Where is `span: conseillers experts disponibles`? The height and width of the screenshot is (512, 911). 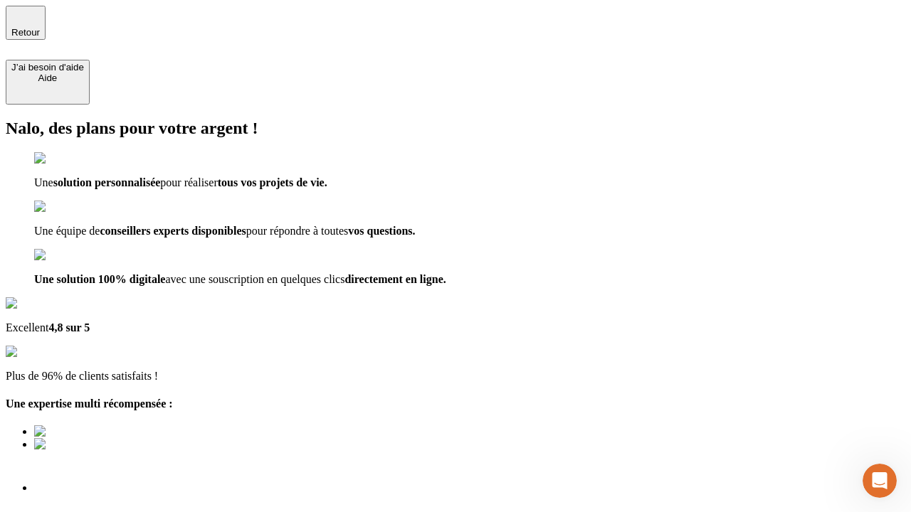
span: conseillers experts disponibles is located at coordinates (172, 231).